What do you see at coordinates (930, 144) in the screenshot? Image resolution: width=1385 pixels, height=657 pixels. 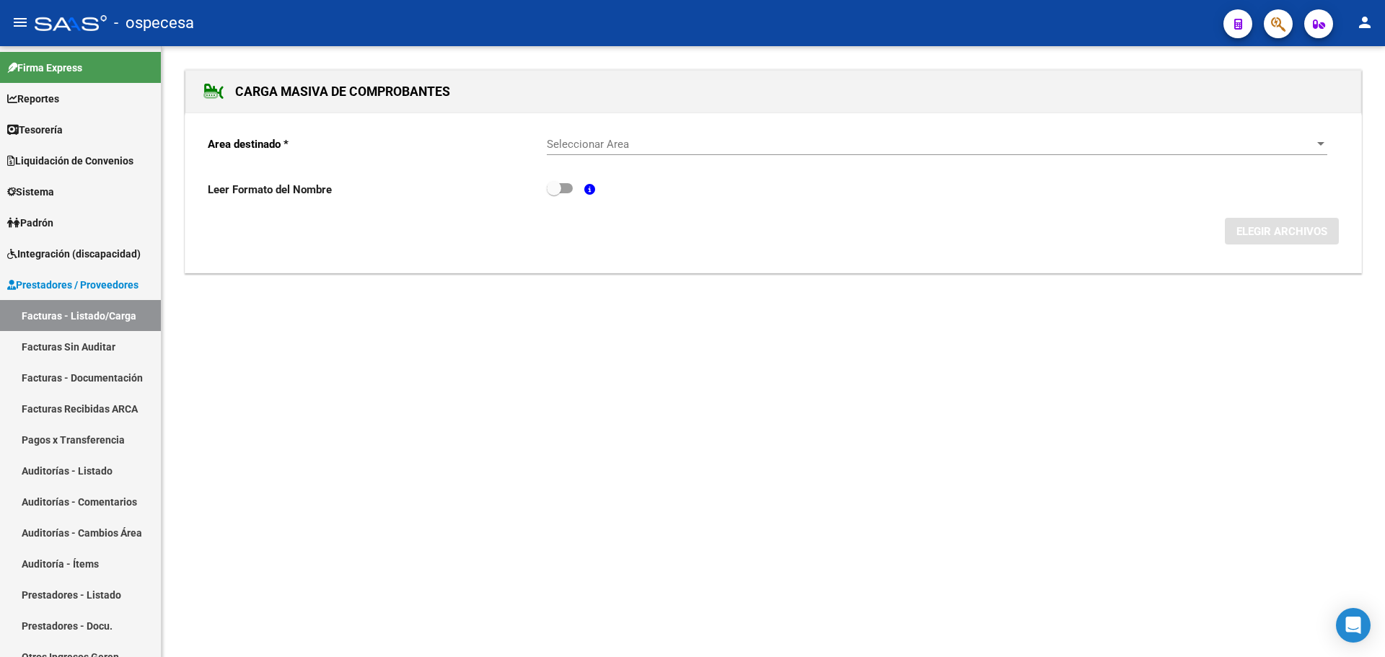 I see `span: Seleccionar Area` at bounding box center [930, 144].